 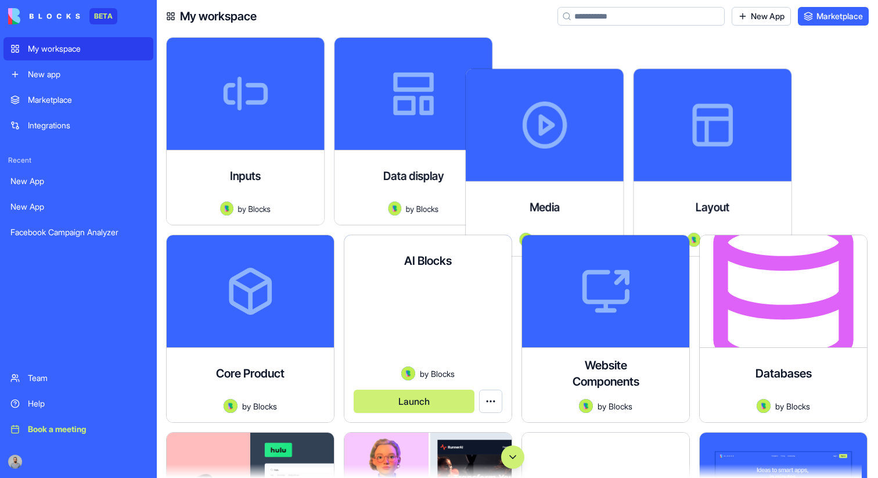 I want to click on button: Launch, so click(x=414, y=401).